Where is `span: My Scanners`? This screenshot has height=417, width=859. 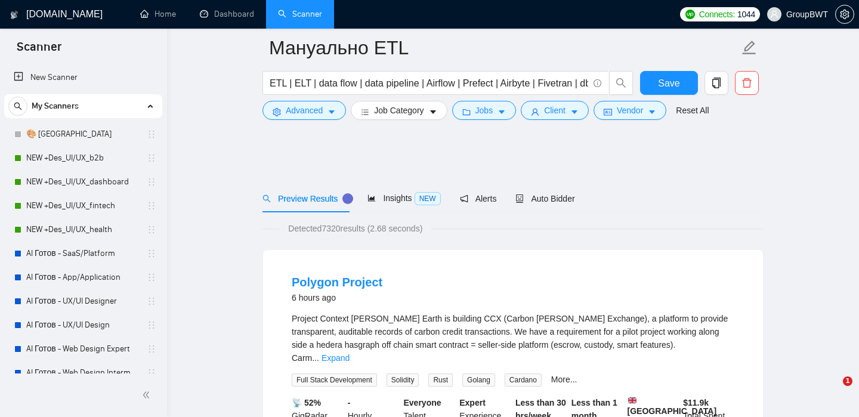 span: My Scanners is located at coordinates (55, 106).